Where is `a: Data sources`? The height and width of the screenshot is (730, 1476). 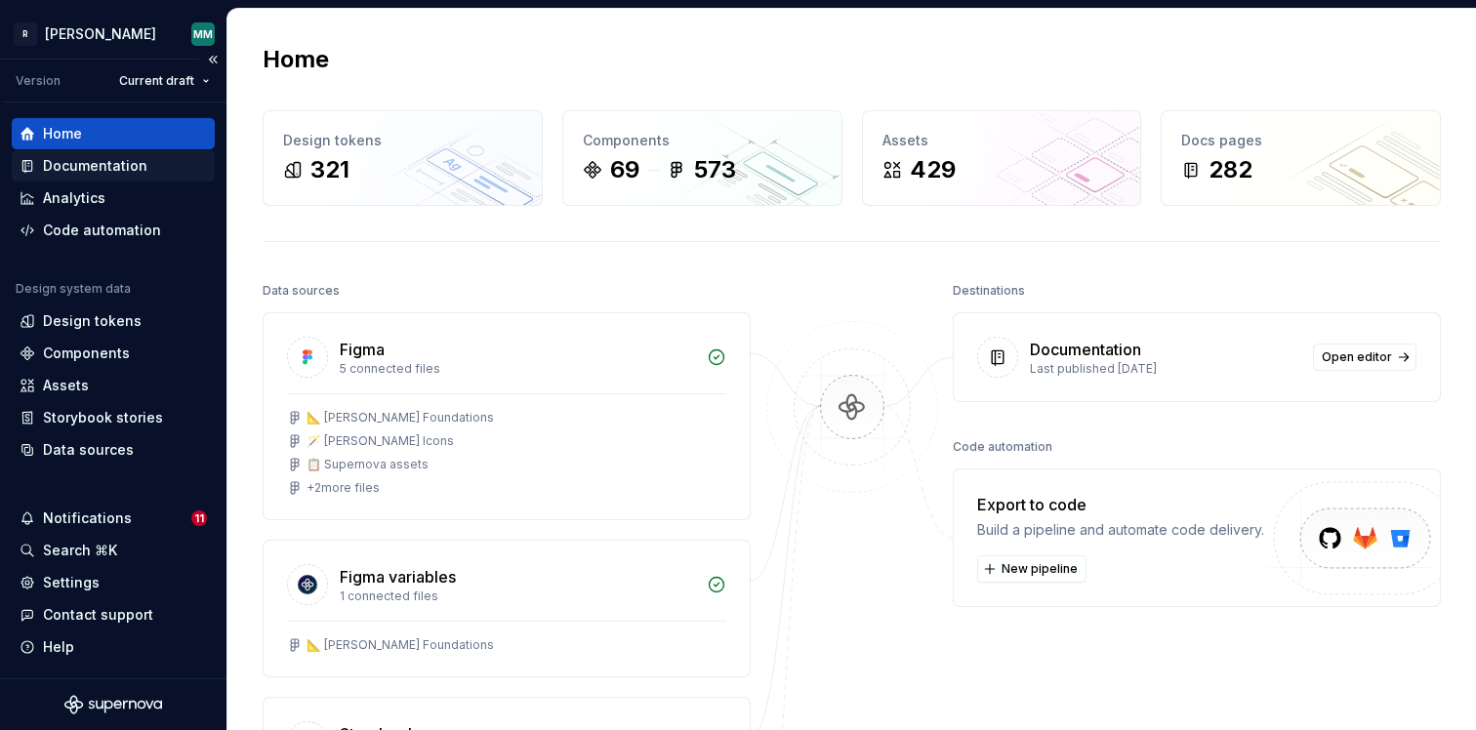
a: Data sources is located at coordinates (113, 450).